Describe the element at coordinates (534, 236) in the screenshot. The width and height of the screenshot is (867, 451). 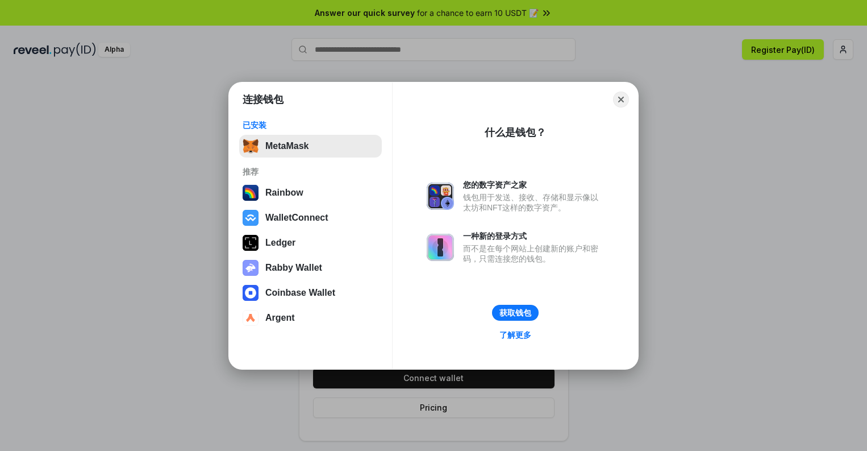
I see `div: 一种新的登录方式` at that location.